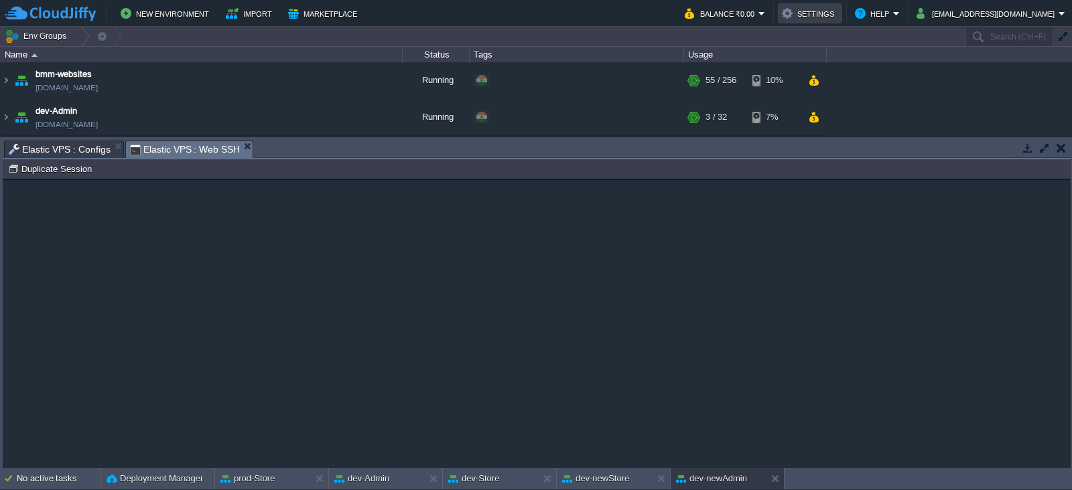 This screenshot has width=1072, height=490. Describe the element at coordinates (810, 13) in the screenshot. I see `button: Settings` at that location.